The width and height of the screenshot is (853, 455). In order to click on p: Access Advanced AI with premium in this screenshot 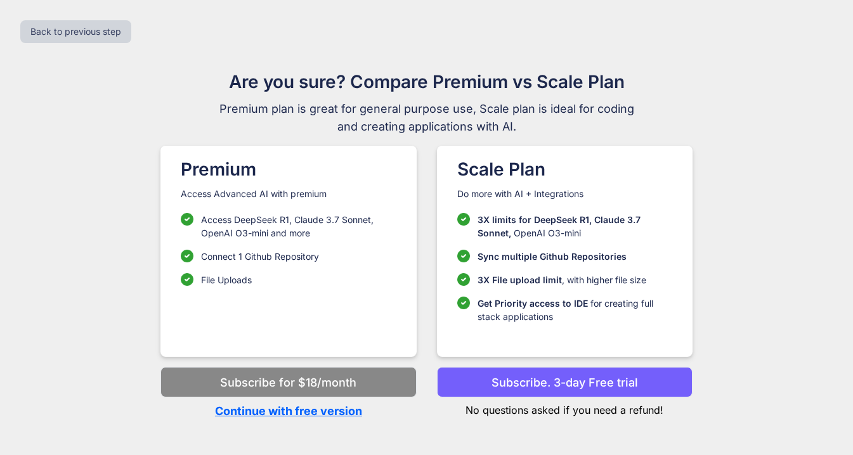, I will do `click(288, 194)`.